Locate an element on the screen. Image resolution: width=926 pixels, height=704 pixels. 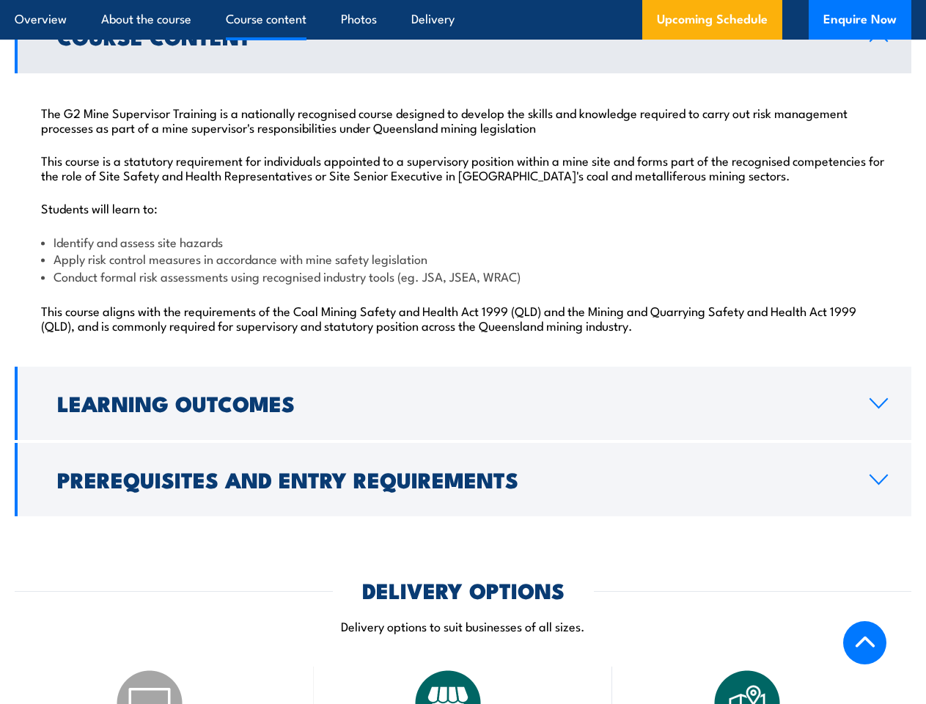
h2: DELIVERY OPTIONS is located at coordinates (463, 590).